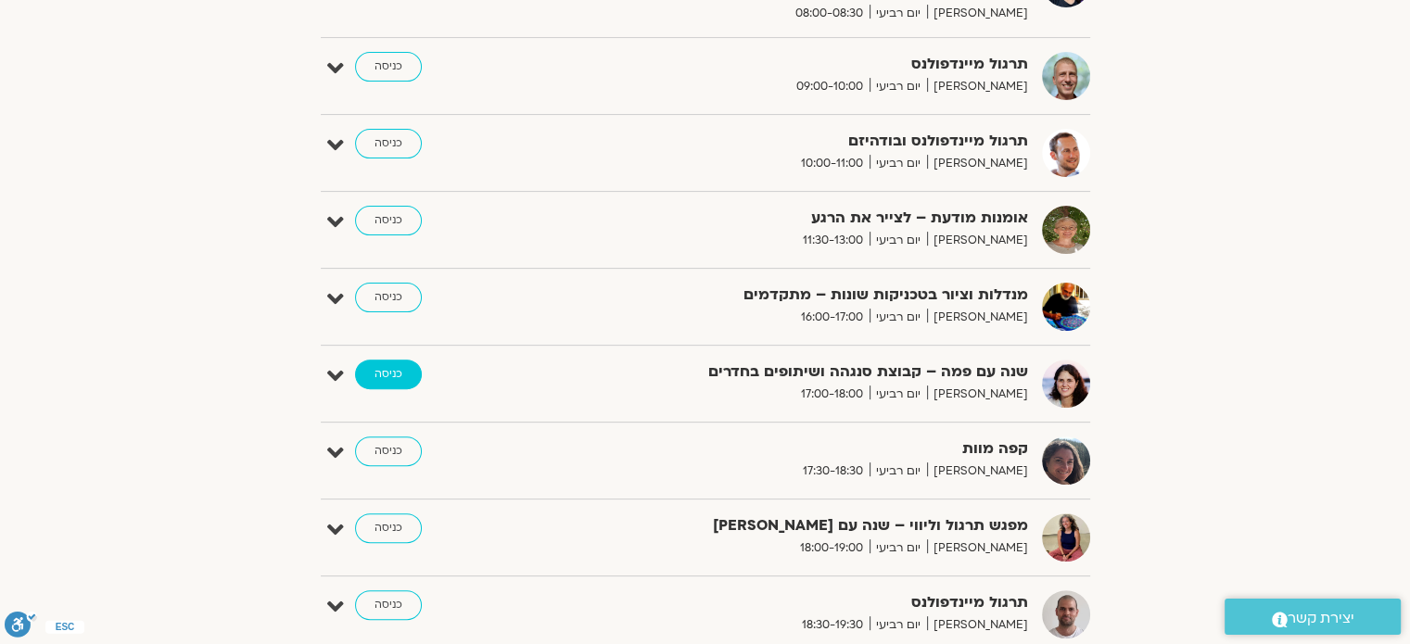  I want to click on span: 09:00-10:00, so click(830, 86).